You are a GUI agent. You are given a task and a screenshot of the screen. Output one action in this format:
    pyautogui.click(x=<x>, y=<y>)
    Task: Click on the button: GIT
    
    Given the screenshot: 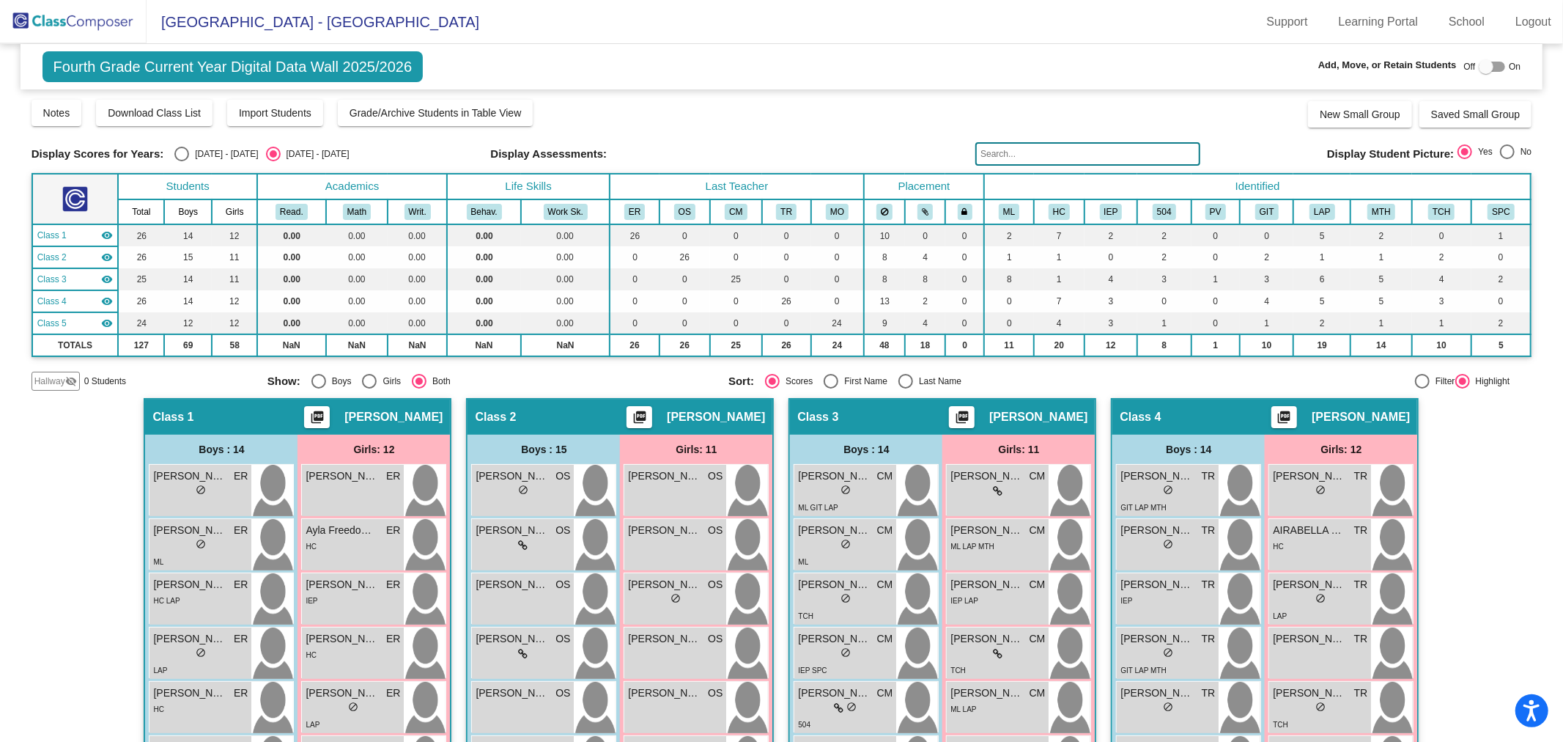 What is the action you would take?
    pyautogui.click(x=1267, y=212)
    